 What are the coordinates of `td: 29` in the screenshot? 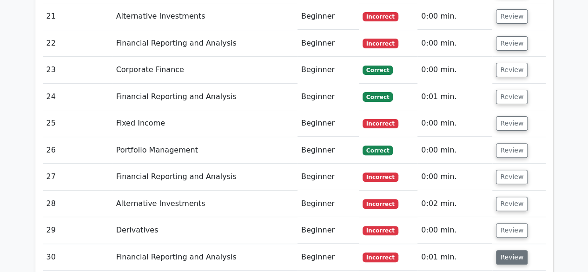 It's located at (78, 230).